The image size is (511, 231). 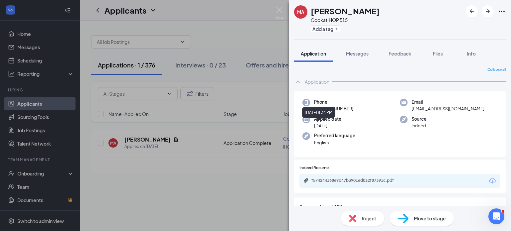 What do you see at coordinates (326, 29) in the screenshot?
I see `button: PlusAdd a tag` at bounding box center [326, 29].